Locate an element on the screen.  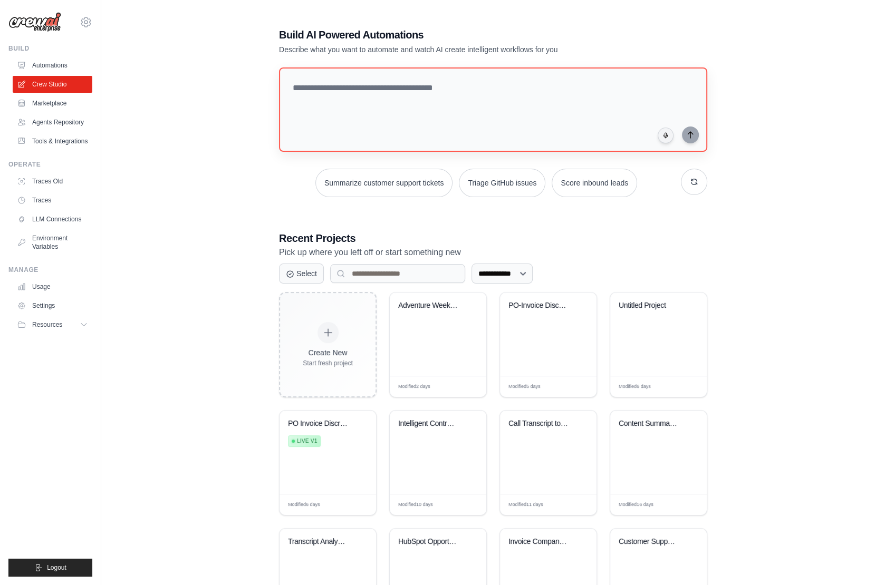
div: Manage is located at coordinates (50, 270).